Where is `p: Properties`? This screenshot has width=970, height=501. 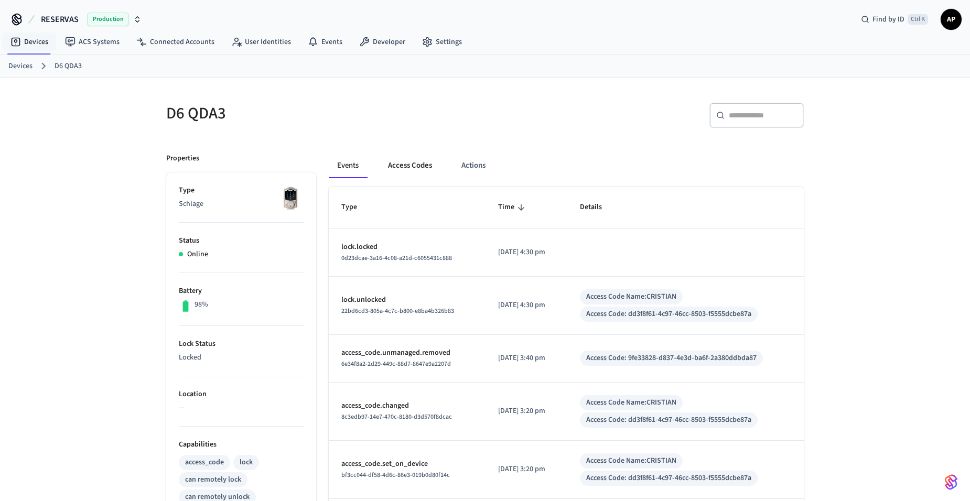 p: Properties is located at coordinates (183, 158).